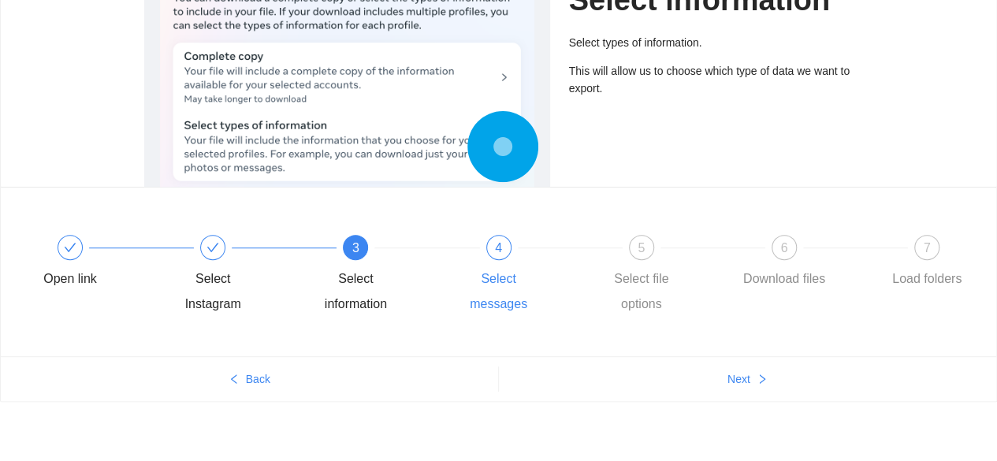  What do you see at coordinates (927, 279) in the screenshot?
I see `div: Load folders` at bounding box center [927, 279].